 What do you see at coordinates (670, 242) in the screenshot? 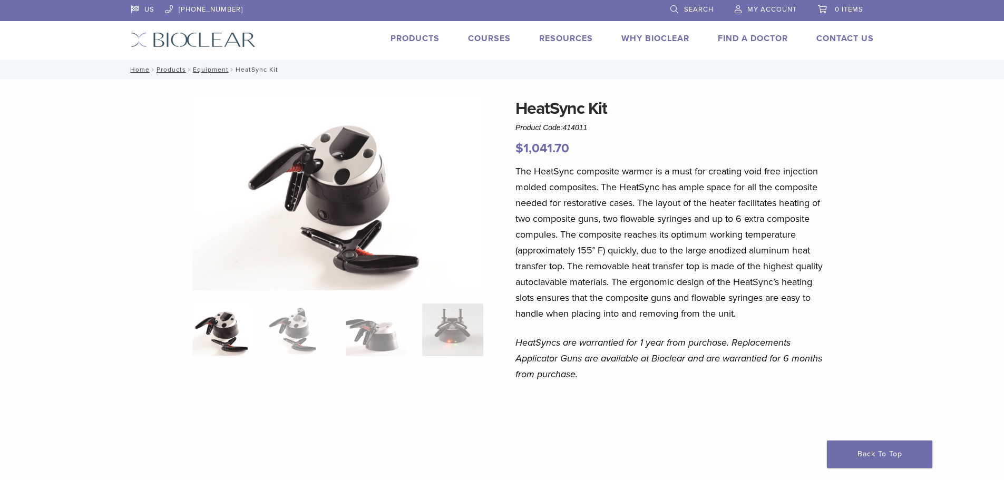
I see `p: The HeatSync composite warmer is a must for creating void free injection molded composites. The H...` at bounding box center [670, 242].